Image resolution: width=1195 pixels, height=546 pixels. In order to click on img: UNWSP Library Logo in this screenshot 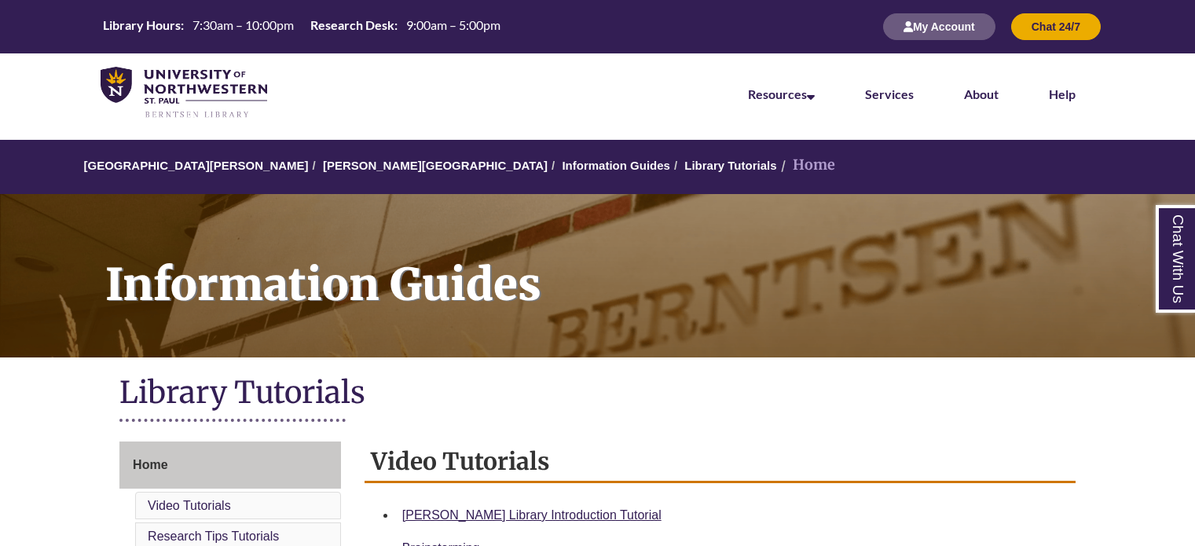, I will do `click(184, 93)`.